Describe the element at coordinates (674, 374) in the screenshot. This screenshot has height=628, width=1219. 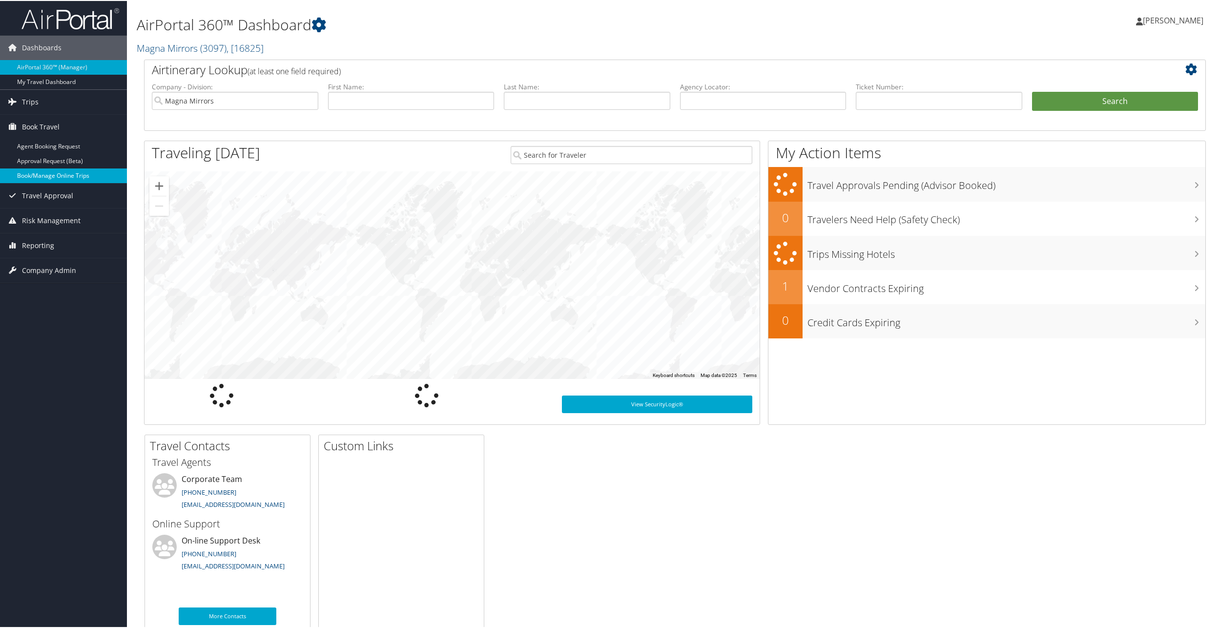
I see `button: Keyboard shortcuts` at that location.